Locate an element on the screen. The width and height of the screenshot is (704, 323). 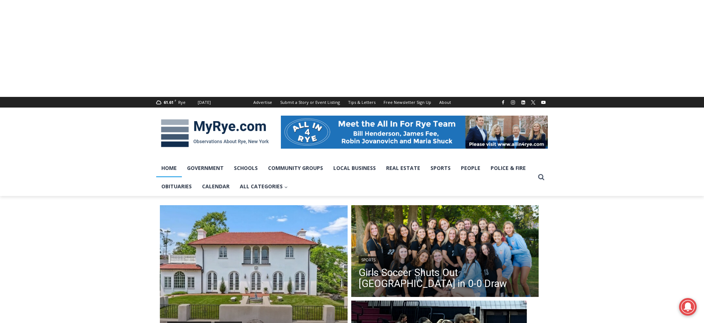
a: Schools is located at coordinates (246, 168).